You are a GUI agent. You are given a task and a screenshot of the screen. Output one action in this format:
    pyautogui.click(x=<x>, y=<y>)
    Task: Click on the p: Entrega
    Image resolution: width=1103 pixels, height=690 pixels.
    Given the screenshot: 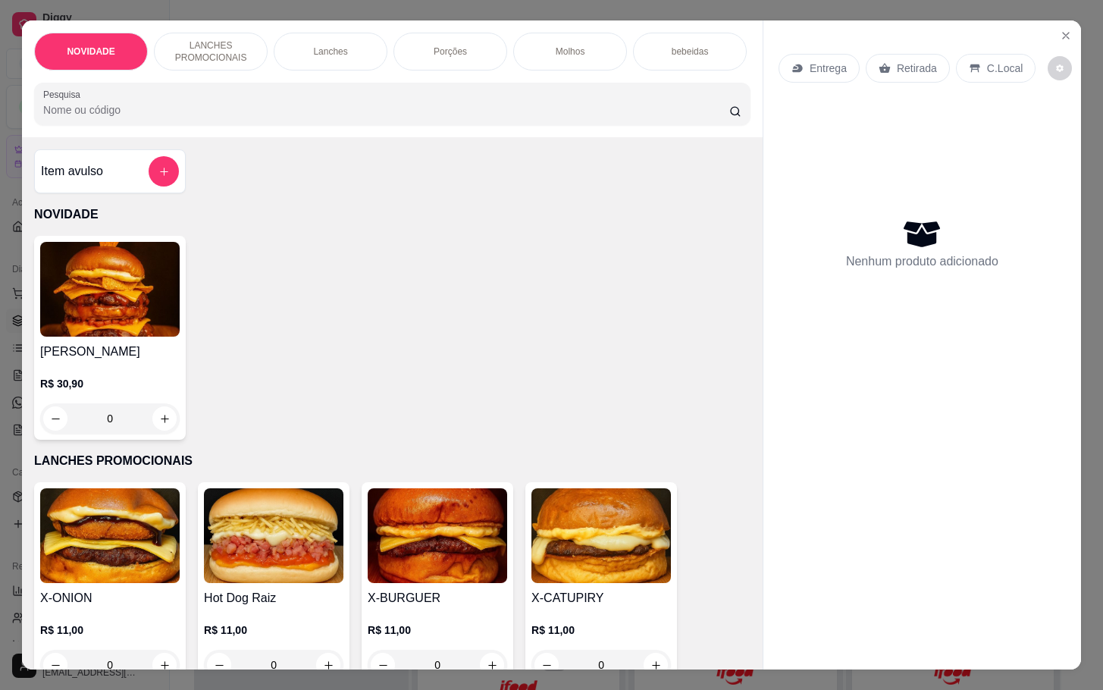 What is the action you would take?
    pyautogui.click(x=828, y=68)
    